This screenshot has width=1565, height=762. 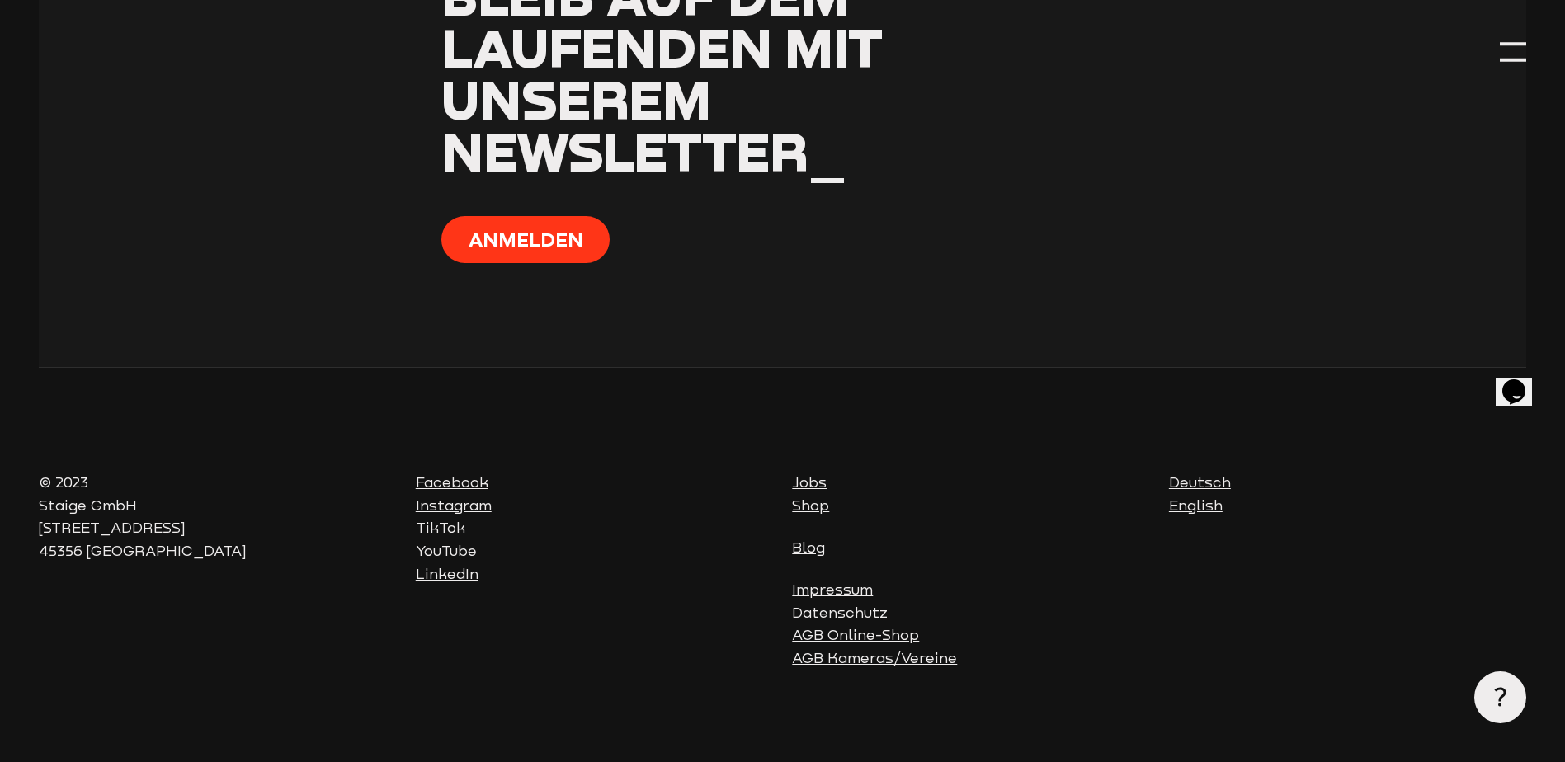 What do you see at coordinates (808, 548) in the screenshot?
I see `a: Blog` at bounding box center [808, 548].